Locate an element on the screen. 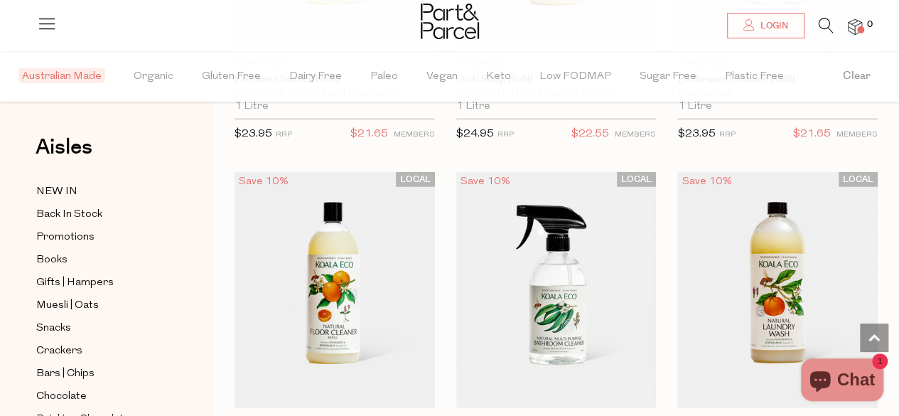  a: 0 is located at coordinates (855, 26).